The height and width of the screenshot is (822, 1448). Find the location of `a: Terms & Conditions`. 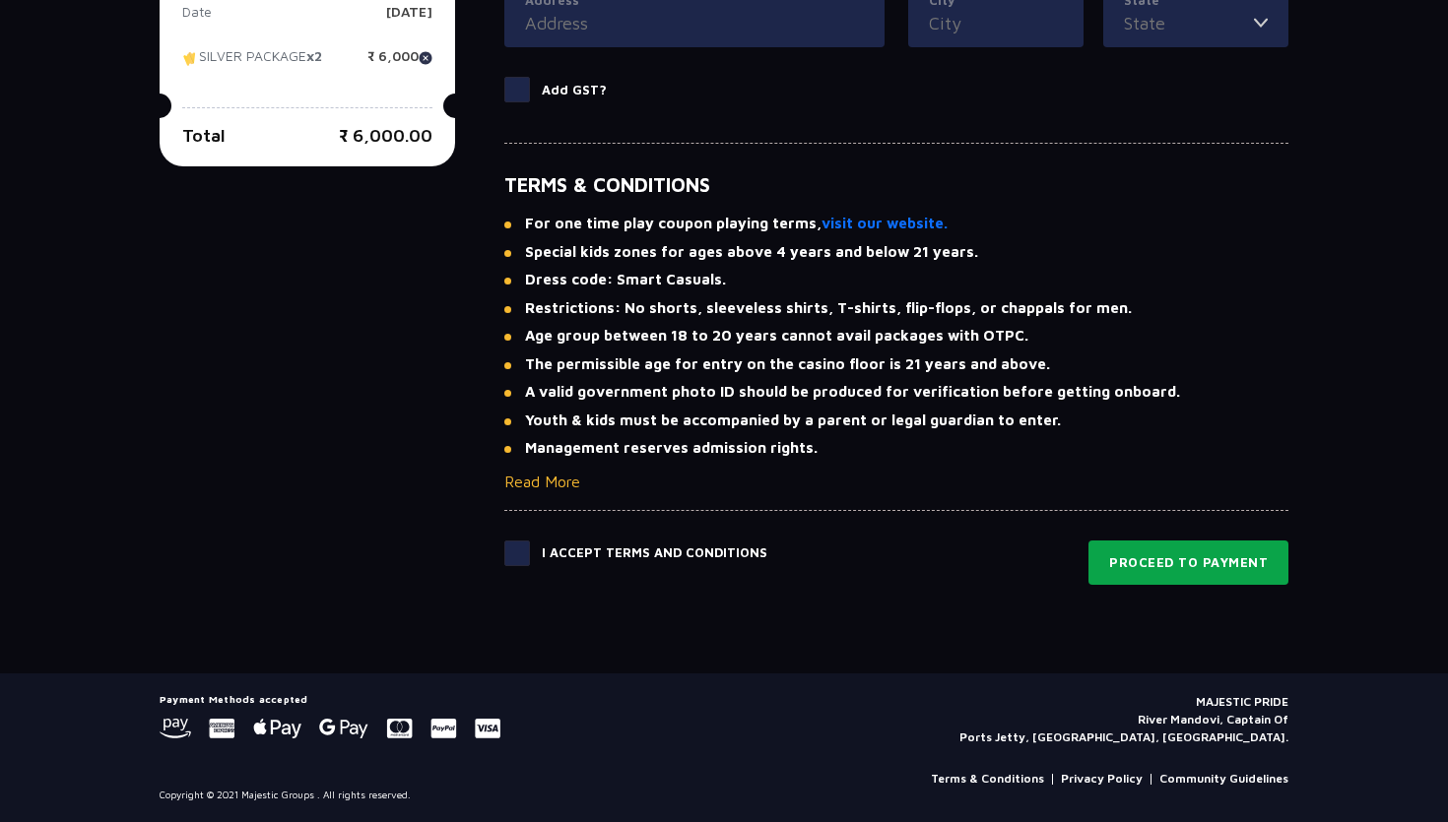

a: Terms & Conditions is located at coordinates (987, 779).